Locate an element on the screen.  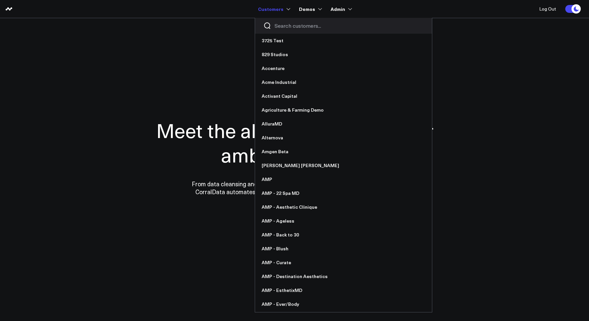
a: 829 Studios is located at coordinates (343, 54).